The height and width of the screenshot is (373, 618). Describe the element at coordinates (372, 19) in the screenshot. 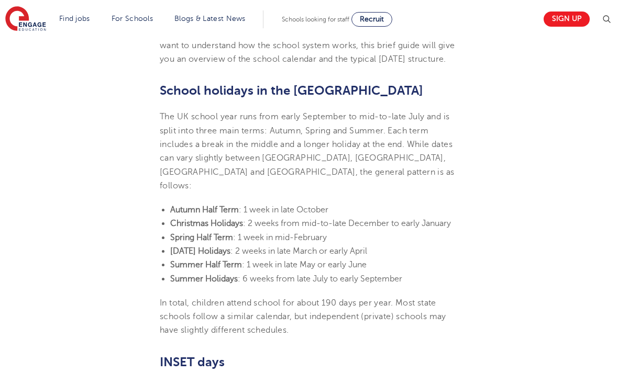

I see `a: Recruit` at that location.